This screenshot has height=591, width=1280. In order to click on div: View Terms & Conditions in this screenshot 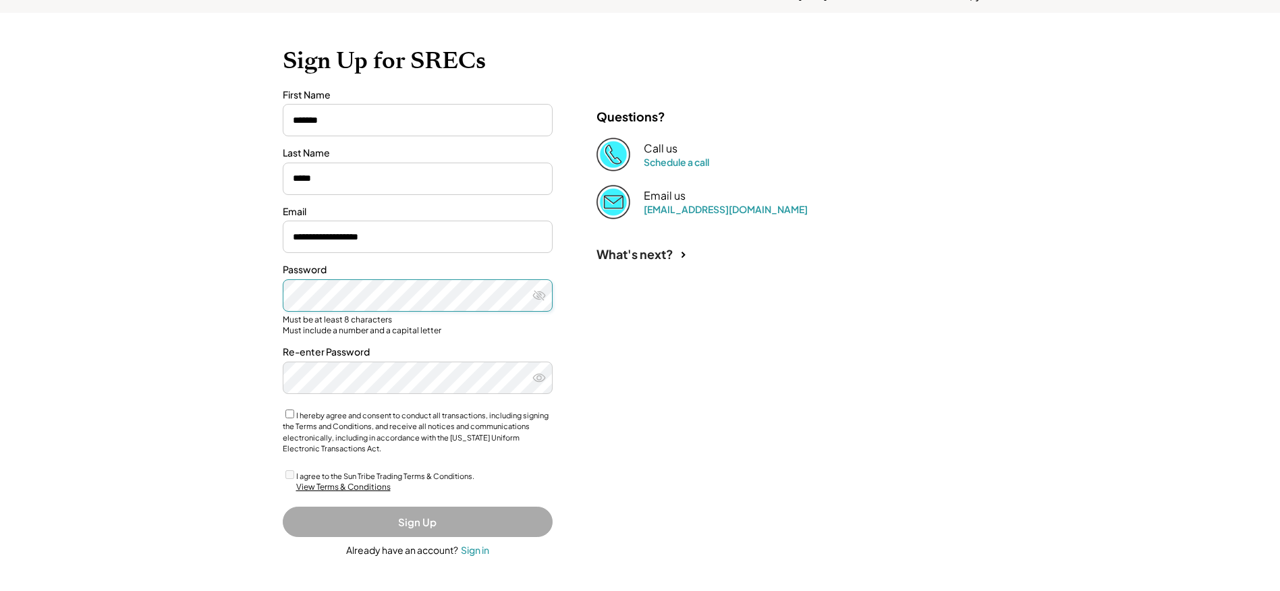, I will do `click(344, 487)`.